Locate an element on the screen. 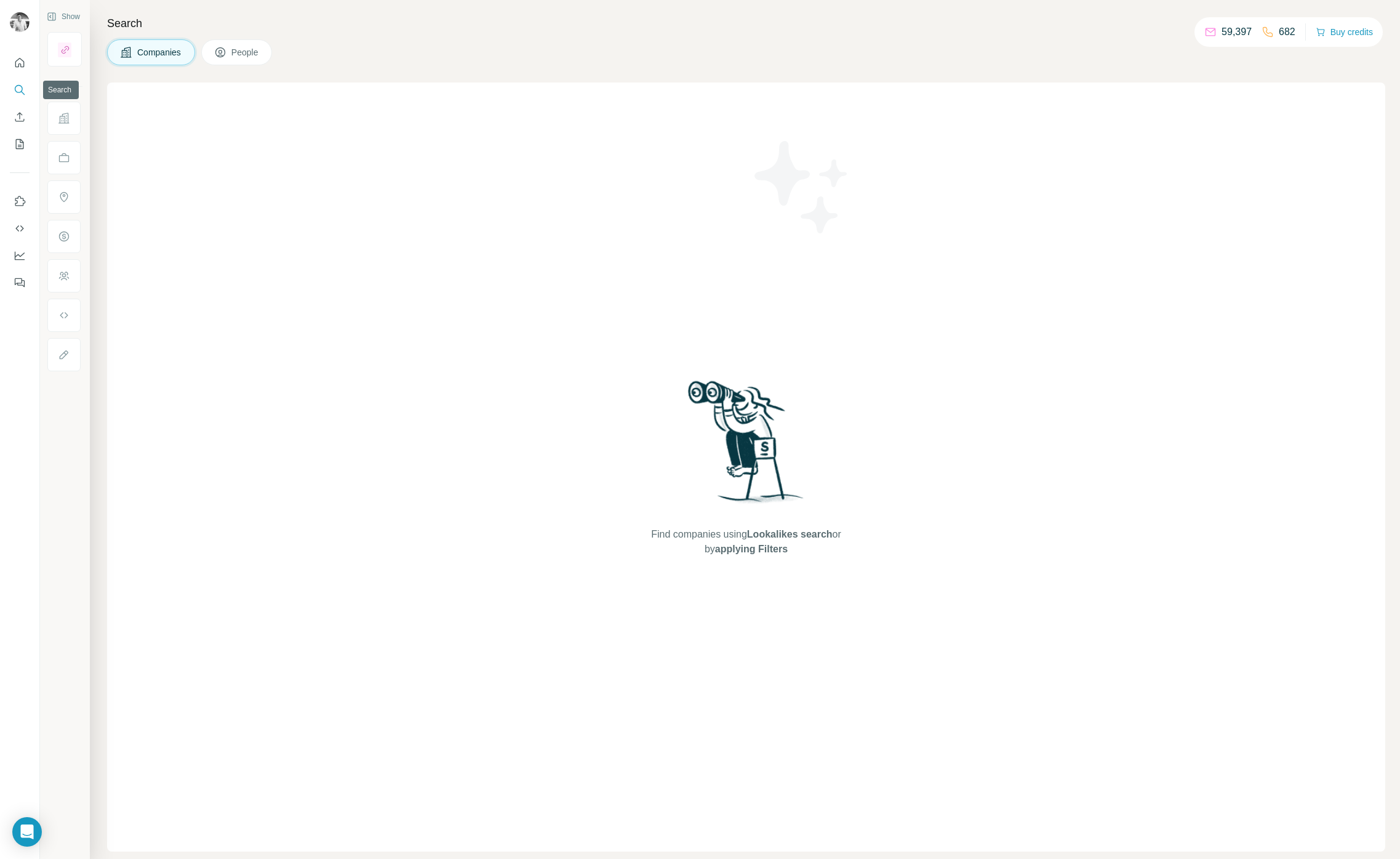 The image size is (1400, 859). h4: Search is located at coordinates (746, 24).